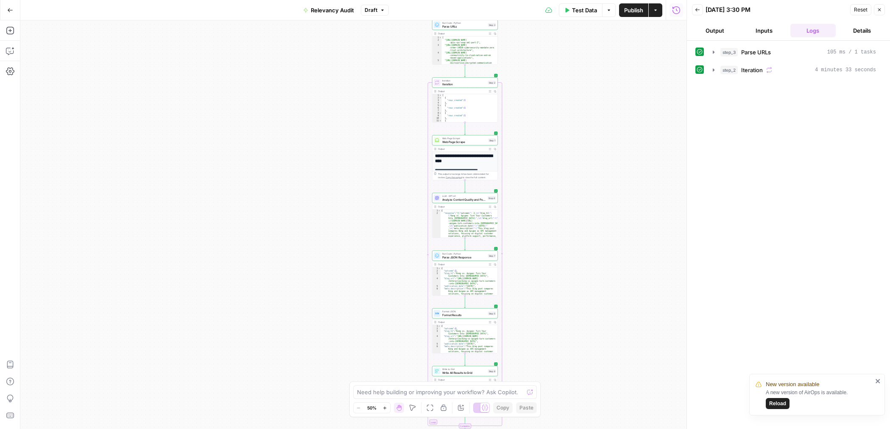 Image resolution: width=890 pixels, height=429 pixels. What do you see at coordinates (580, 10) in the screenshot?
I see `button: Test Data` at bounding box center [580, 10].